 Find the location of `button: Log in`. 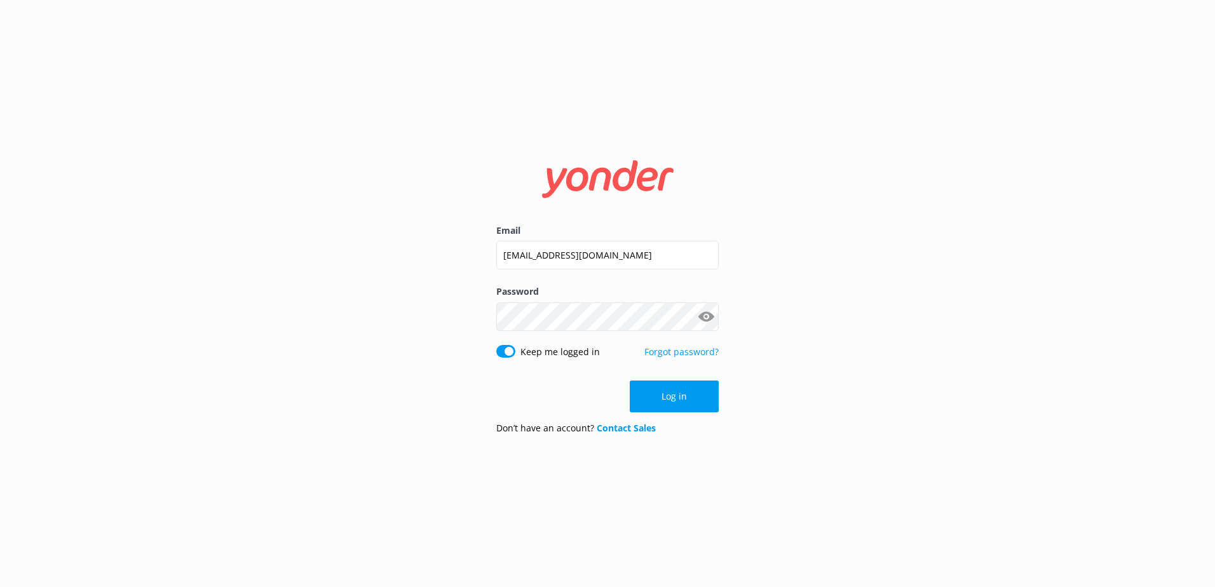

button: Log in is located at coordinates (674, 396).